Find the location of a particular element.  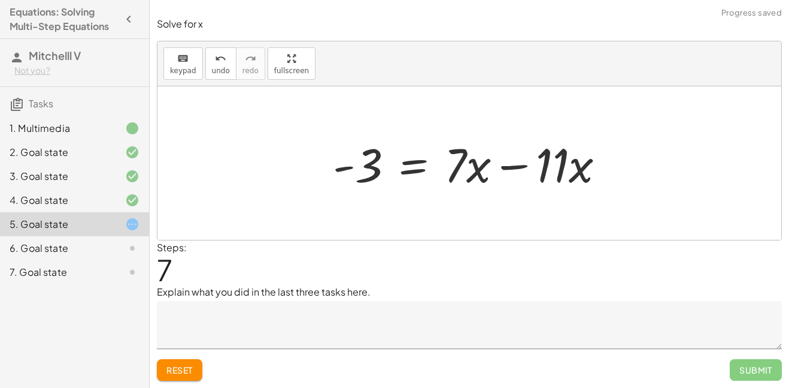

i: Task started. is located at coordinates (132, 224).